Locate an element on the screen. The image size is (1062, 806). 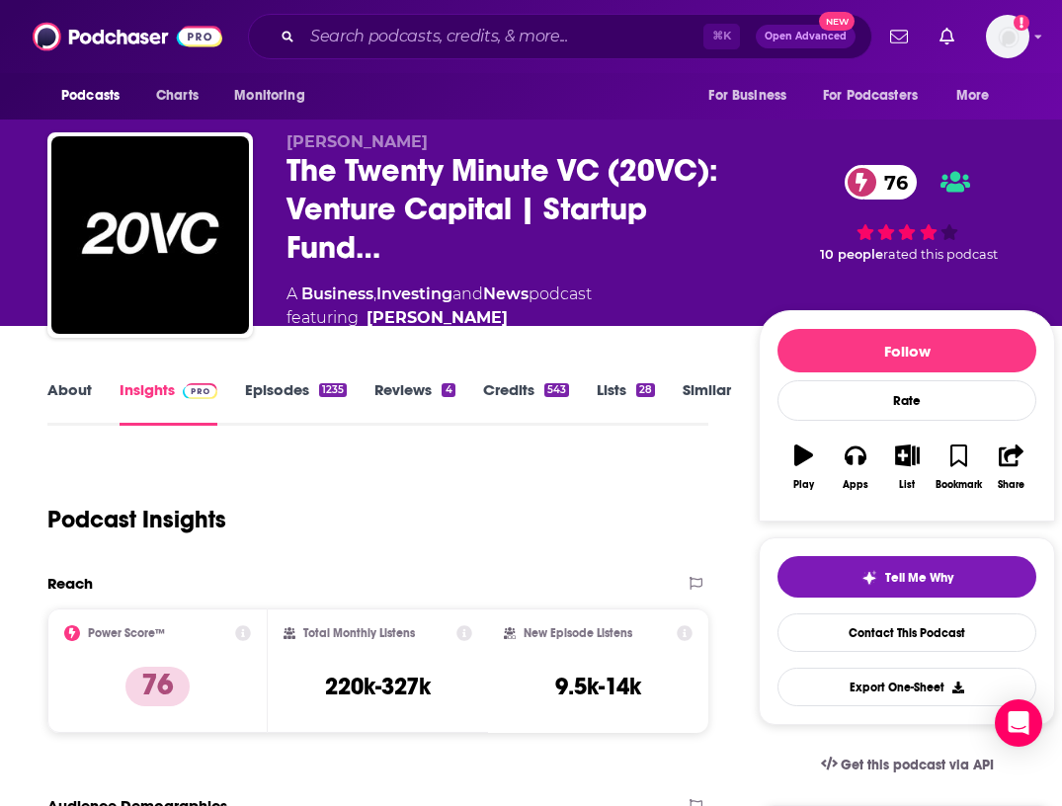
p: 76 is located at coordinates (157, 687).